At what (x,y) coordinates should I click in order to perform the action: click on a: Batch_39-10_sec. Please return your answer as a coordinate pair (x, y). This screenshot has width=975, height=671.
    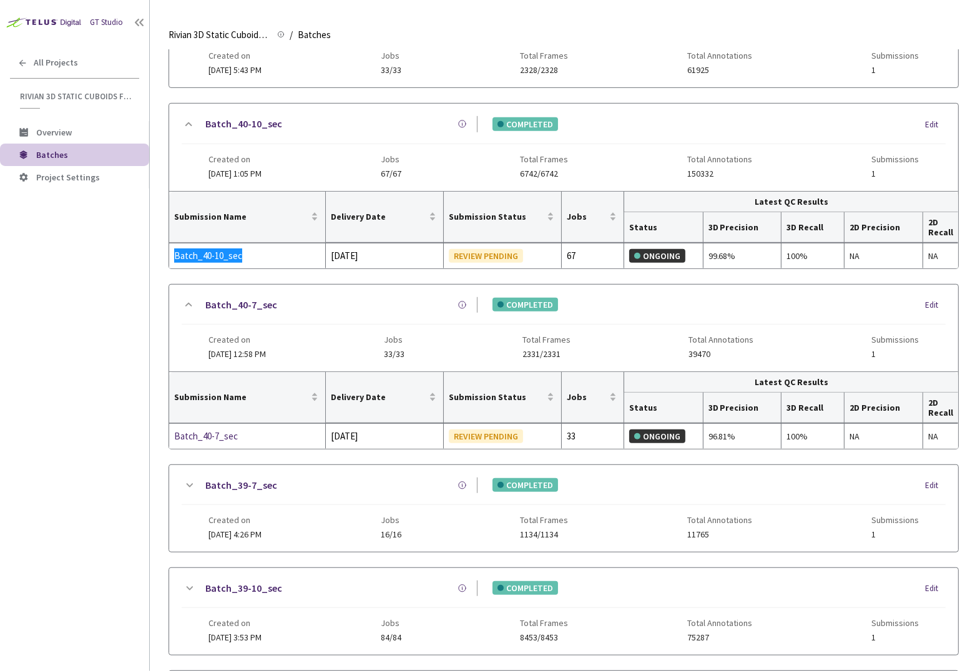
    Looking at the image, I should click on (243, 588).